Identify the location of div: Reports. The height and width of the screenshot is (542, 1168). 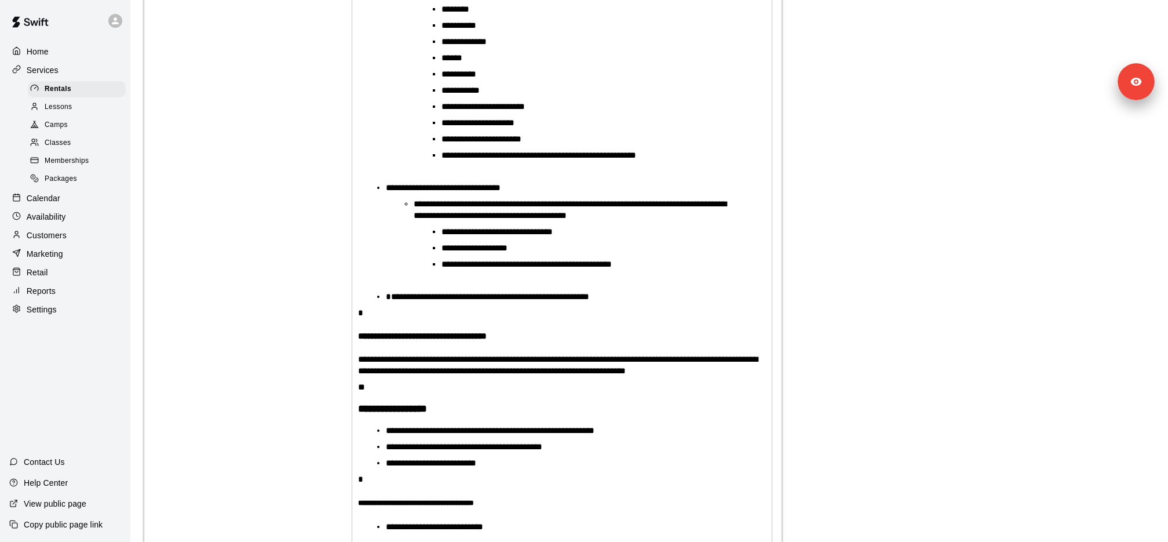
(65, 291).